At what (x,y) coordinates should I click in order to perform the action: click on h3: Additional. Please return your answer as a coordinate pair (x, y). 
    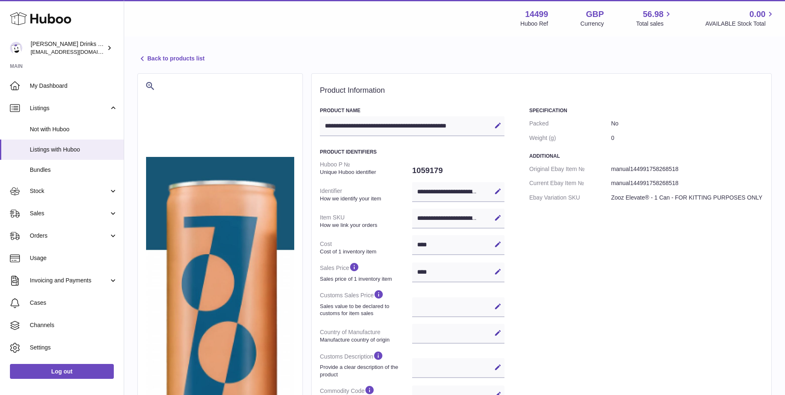
    Looking at the image, I should click on (646, 156).